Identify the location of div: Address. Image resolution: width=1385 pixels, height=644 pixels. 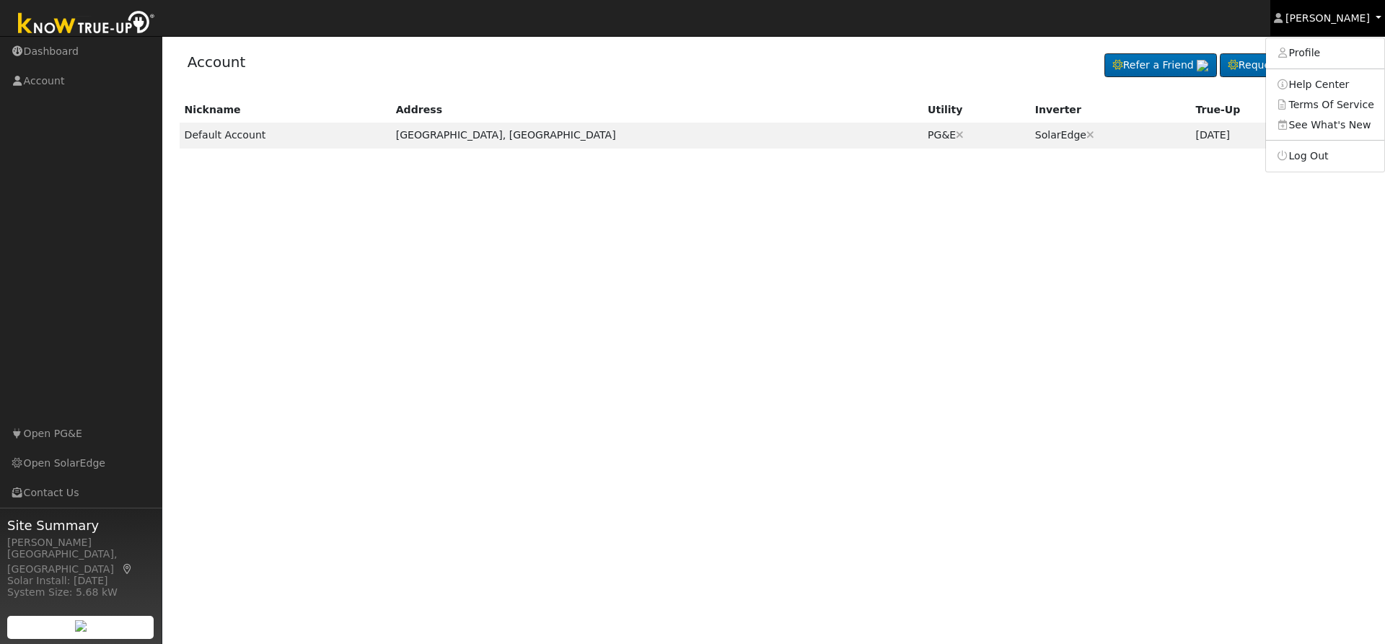
(656, 110).